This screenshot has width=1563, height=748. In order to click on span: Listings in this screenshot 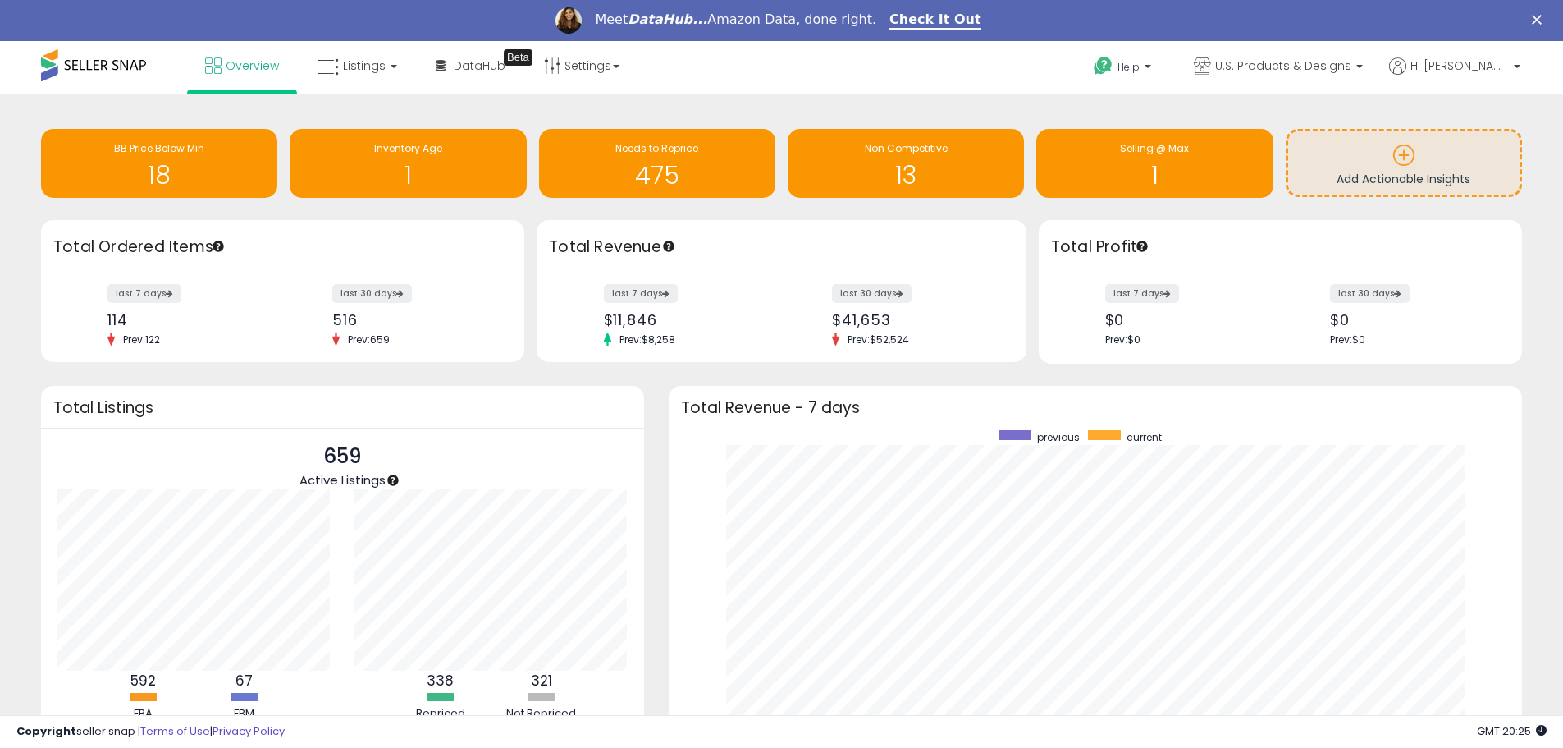, I will do `click(364, 66)`.